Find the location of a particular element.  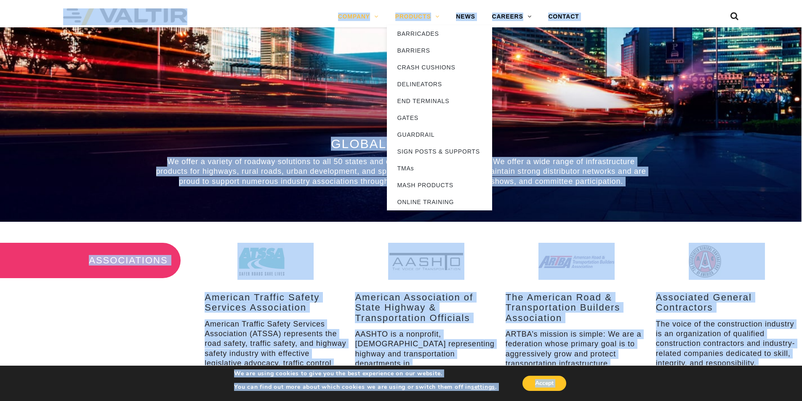

a: CRASH CUSHIONS is located at coordinates (439, 67).